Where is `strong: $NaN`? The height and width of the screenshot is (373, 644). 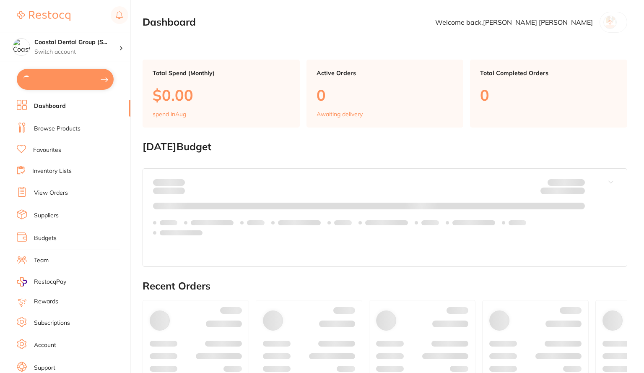 strong: $NaN is located at coordinates (577, 182).